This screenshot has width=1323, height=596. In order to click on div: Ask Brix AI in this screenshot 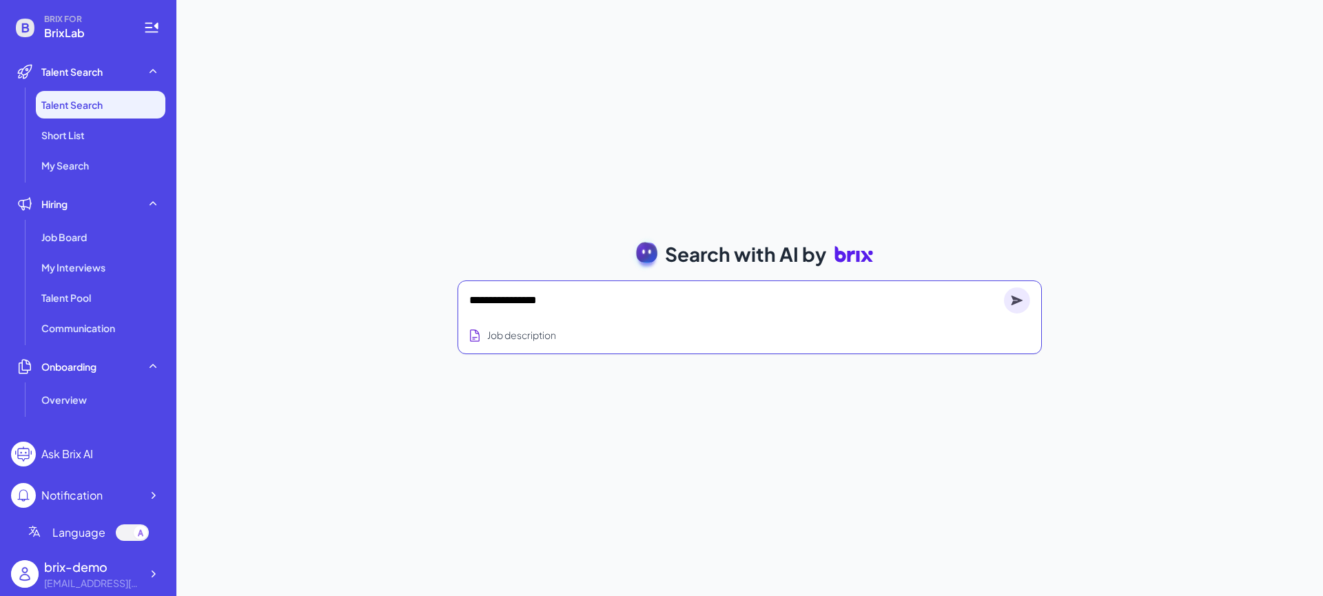, I will do `click(67, 454)`.